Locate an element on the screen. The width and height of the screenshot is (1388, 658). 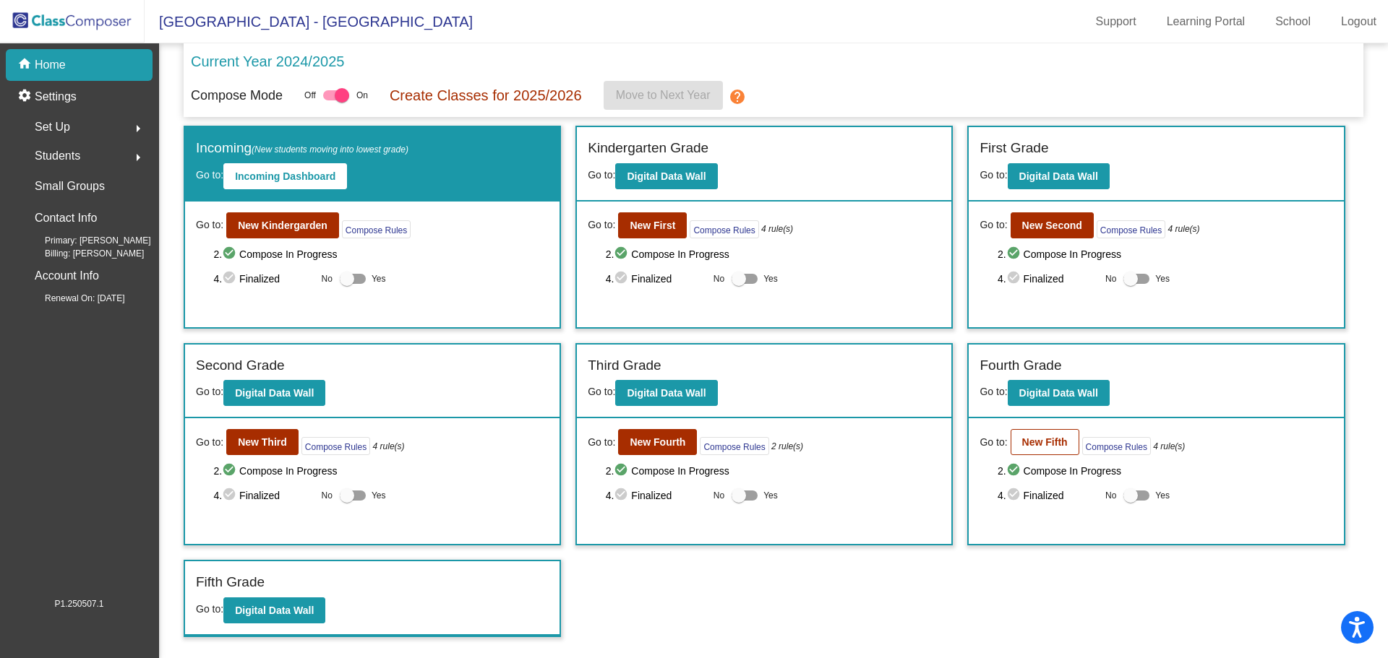
button: New Third is located at coordinates (262, 442).